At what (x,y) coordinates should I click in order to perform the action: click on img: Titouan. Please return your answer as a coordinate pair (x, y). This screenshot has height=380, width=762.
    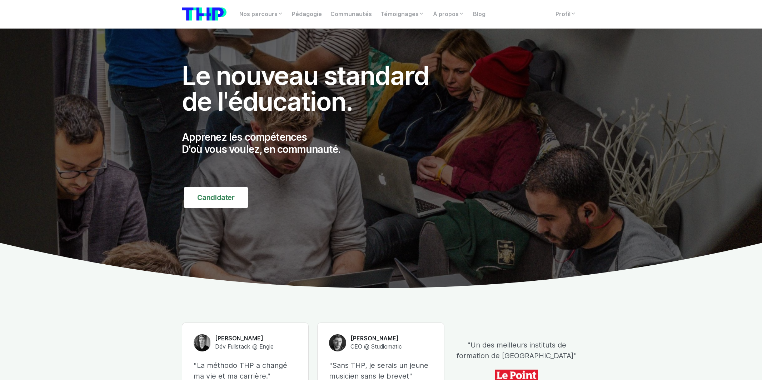
    Looking at the image, I should click on (202, 343).